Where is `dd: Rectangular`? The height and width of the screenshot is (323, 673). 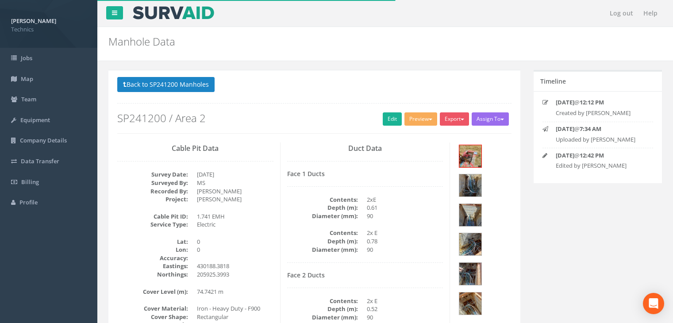
dd: Rectangular is located at coordinates (235, 317).